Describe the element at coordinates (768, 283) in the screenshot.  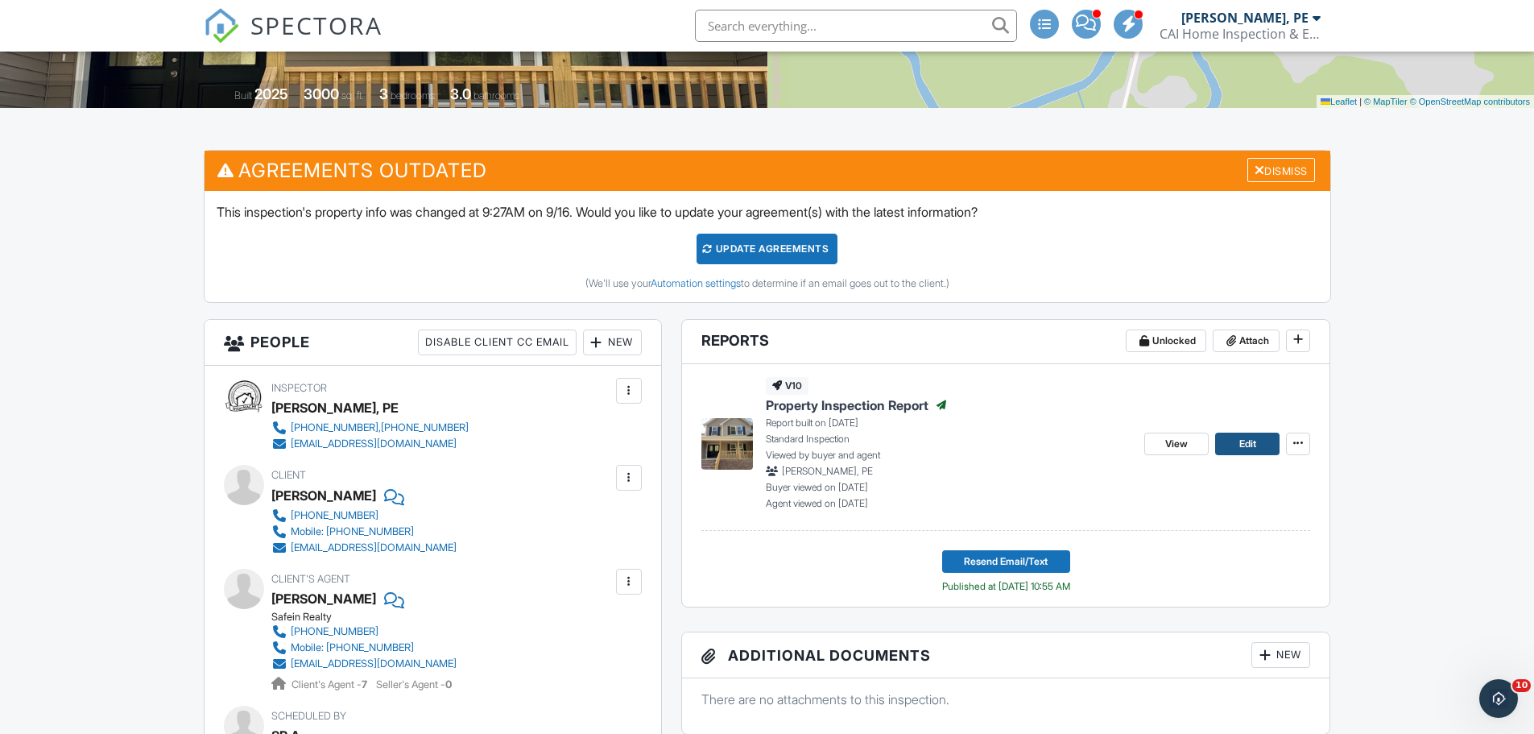
I see `div: (We'll use your to determine if an email goes out to the client.)` at that location.